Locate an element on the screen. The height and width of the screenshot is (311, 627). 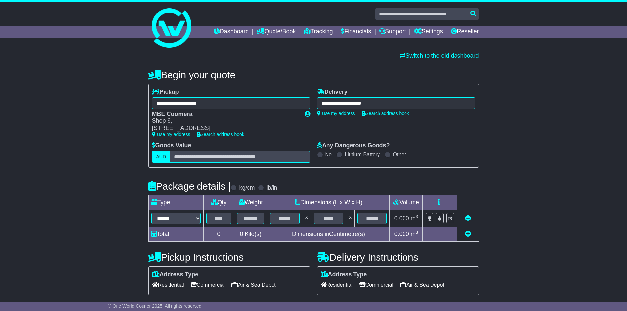
span: 0 is located at coordinates (241, 234).